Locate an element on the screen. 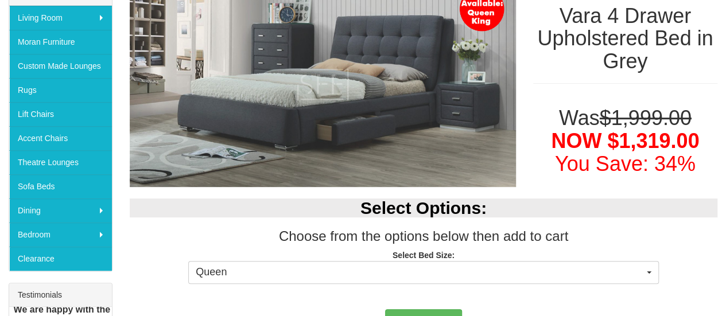  button: Queen is located at coordinates (423, 272).